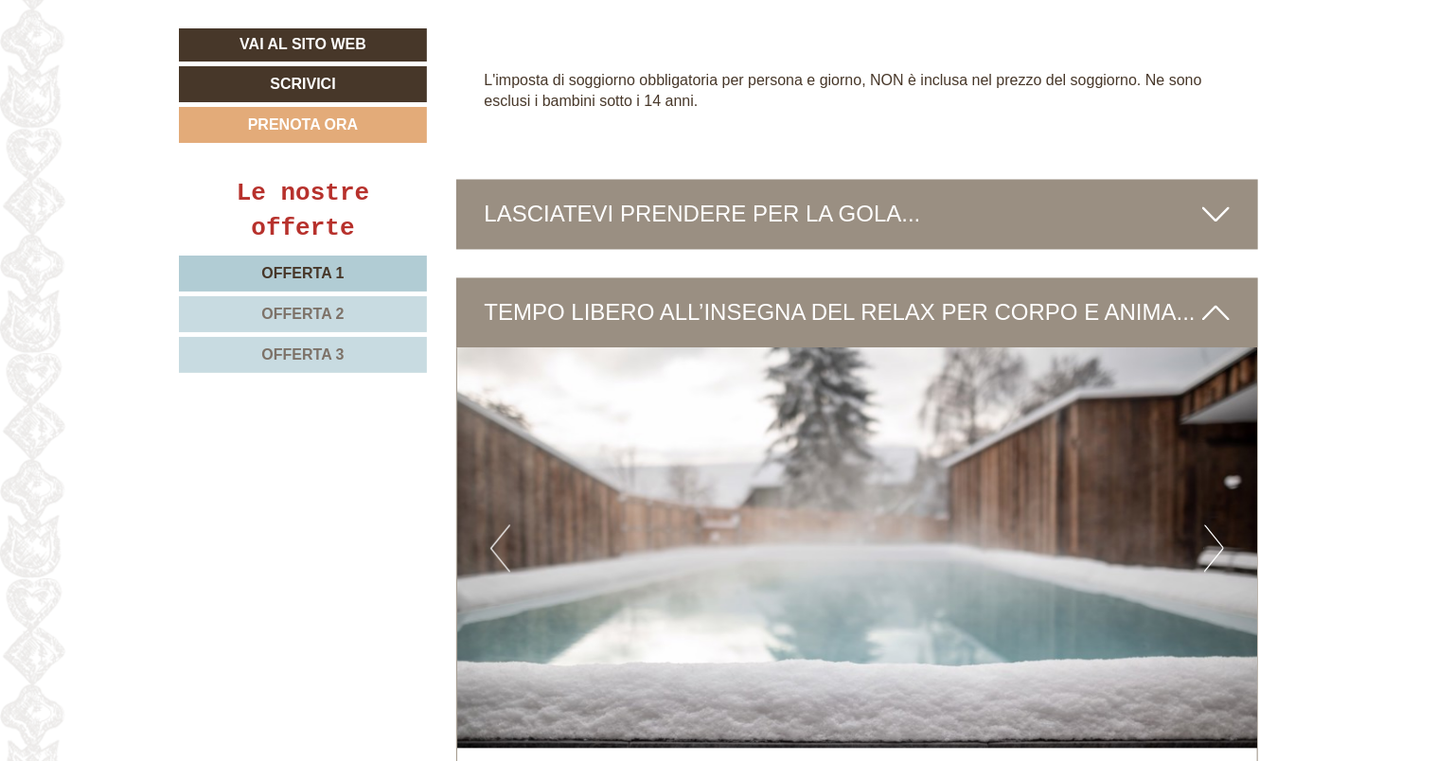 The image size is (1437, 761). What do you see at coordinates (1214, 549) in the screenshot?
I see `button: Next` at bounding box center [1214, 549].